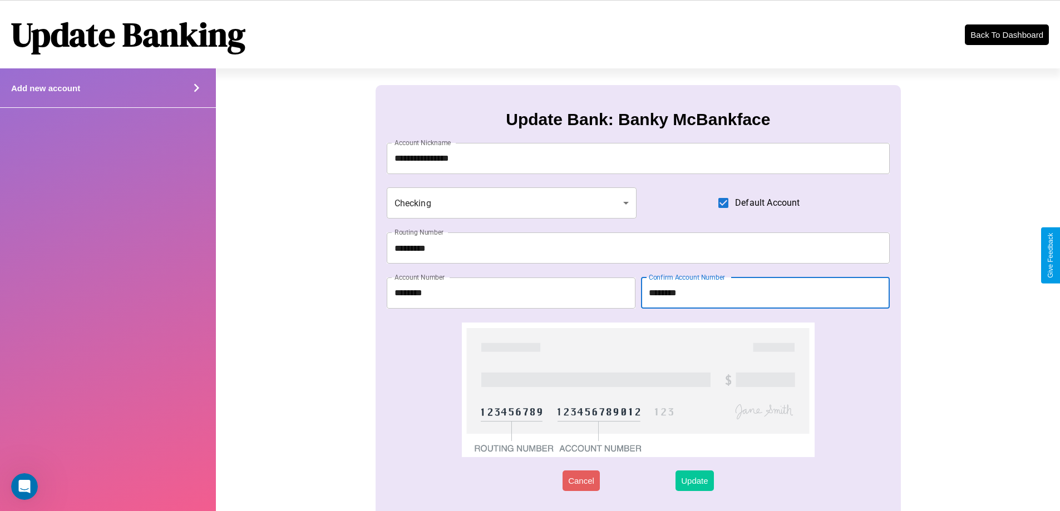  I want to click on span: Default Account, so click(767, 203).